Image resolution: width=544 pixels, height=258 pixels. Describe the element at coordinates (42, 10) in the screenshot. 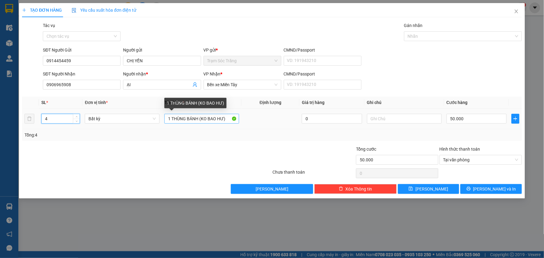

I see `span: TẠO ĐƠN HÀNG` at that location.